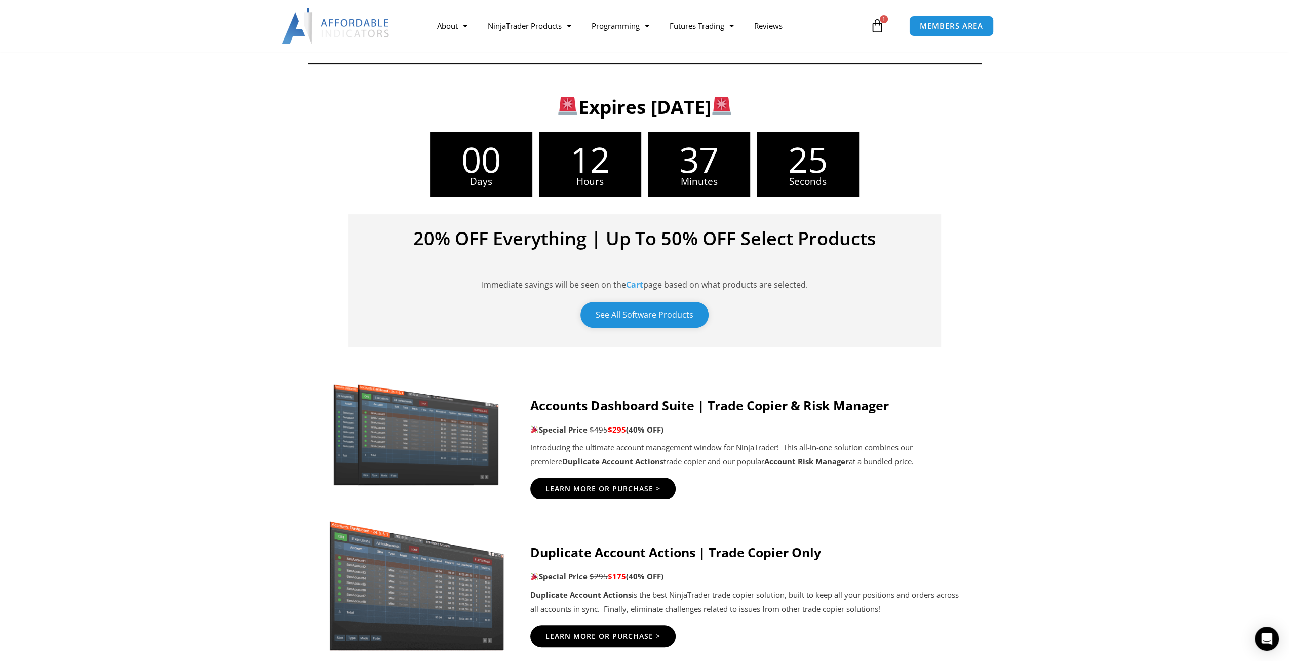 This screenshot has width=1289, height=661. Describe the element at coordinates (951, 26) in the screenshot. I see `a: MEMBERS AREA` at that location.